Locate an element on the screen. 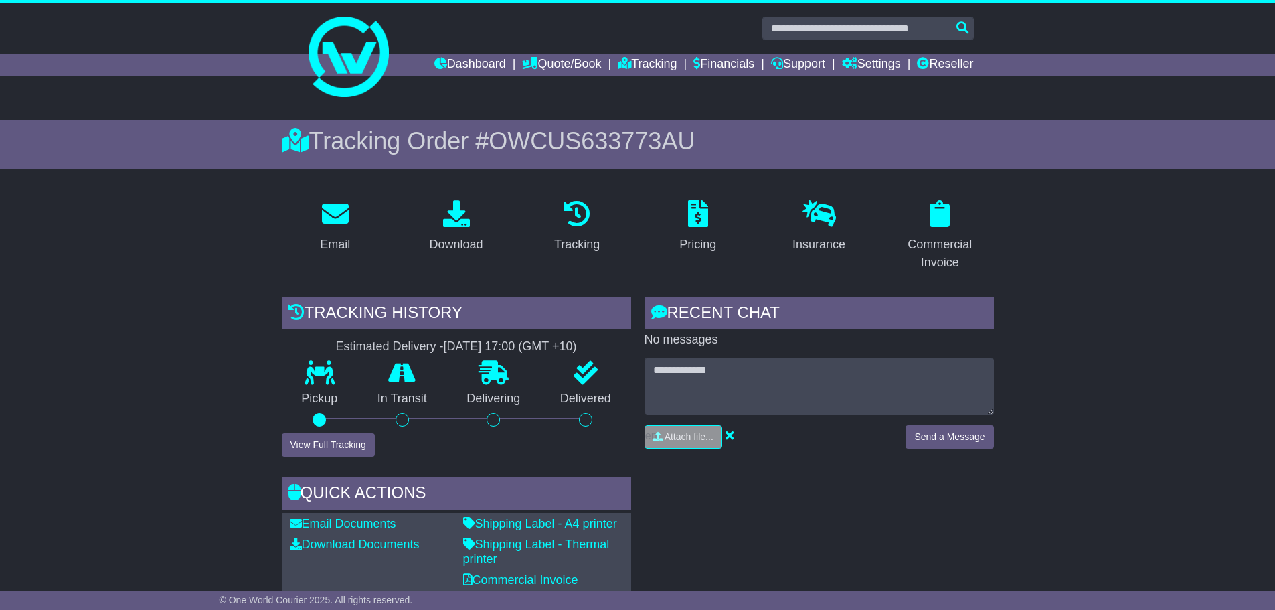 The image size is (1275, 610). a: Download is located at coordinates (456, 227).